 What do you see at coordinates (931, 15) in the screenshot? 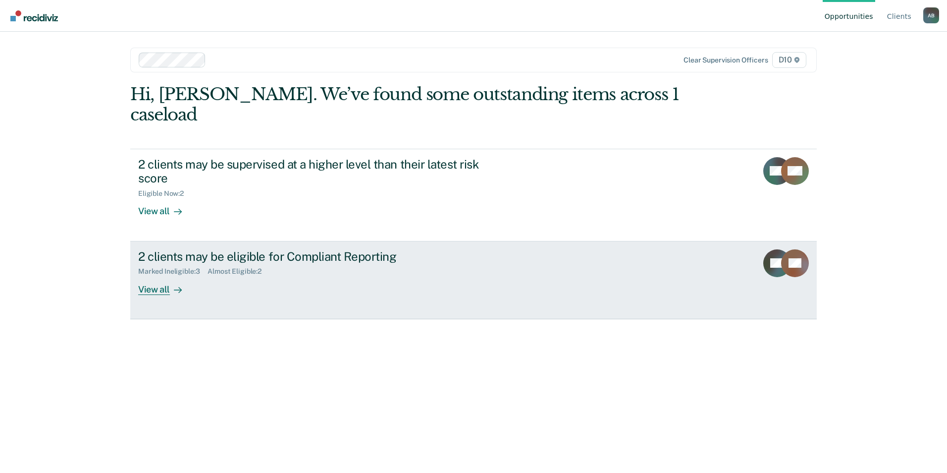
I see `button: Profile dropdown button` at bounding box center [931, 15].